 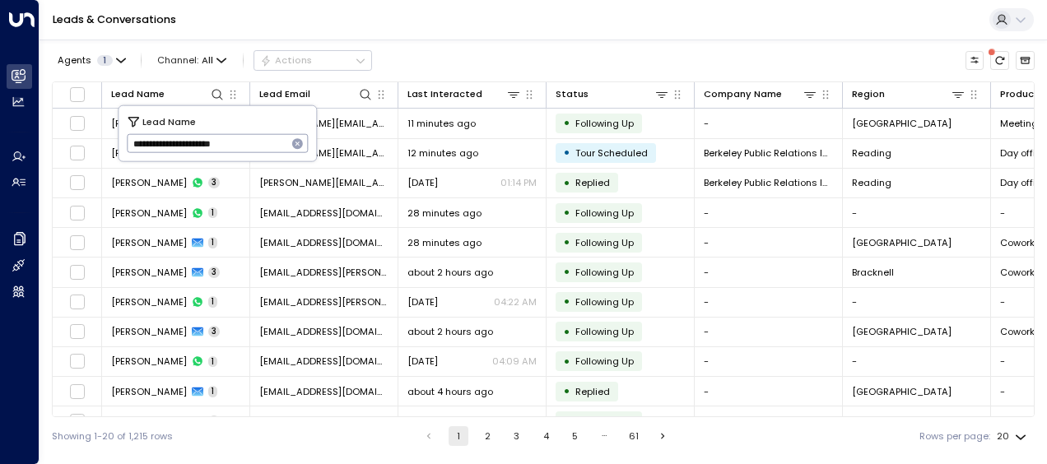 I want to click on span: 3, so click(x=214, y=332).